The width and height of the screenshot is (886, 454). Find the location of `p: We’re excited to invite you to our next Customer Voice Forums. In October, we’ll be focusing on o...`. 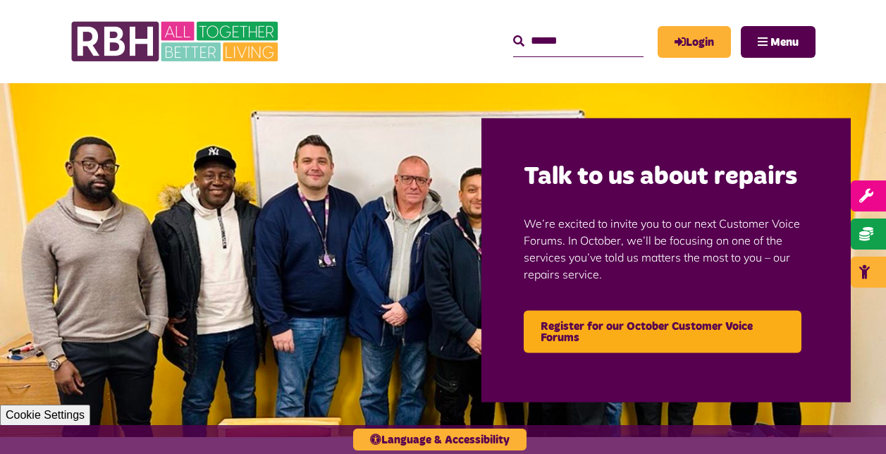

p: We’re excited to invite you to our next Customer Voice Forums. In October, we’ll be focusing on o... is located at coordinates (666, 248).